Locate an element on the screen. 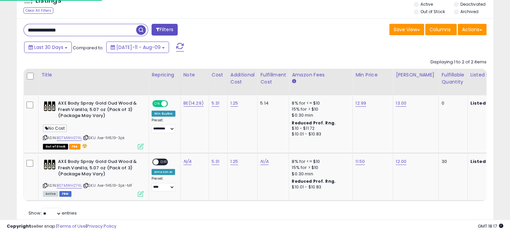 This screenshot has width=510, height=233. button: Filters is located at coordinates (165, 30).